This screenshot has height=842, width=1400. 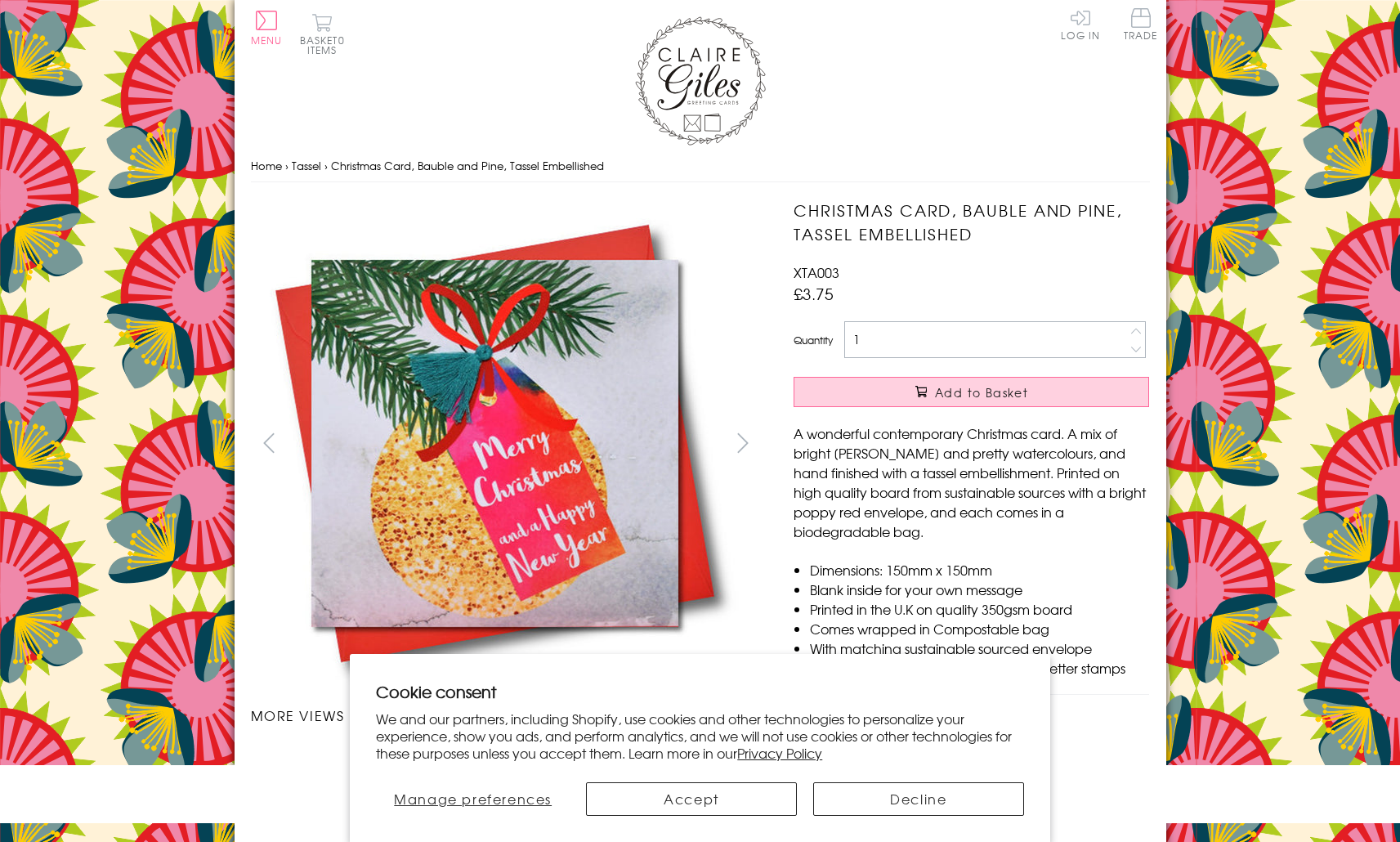 What do you see at coordinates (979, 570) in the screenshot?
I see `li: Dimensions: 150mm x 150mm` at bounding box center [979, 570].